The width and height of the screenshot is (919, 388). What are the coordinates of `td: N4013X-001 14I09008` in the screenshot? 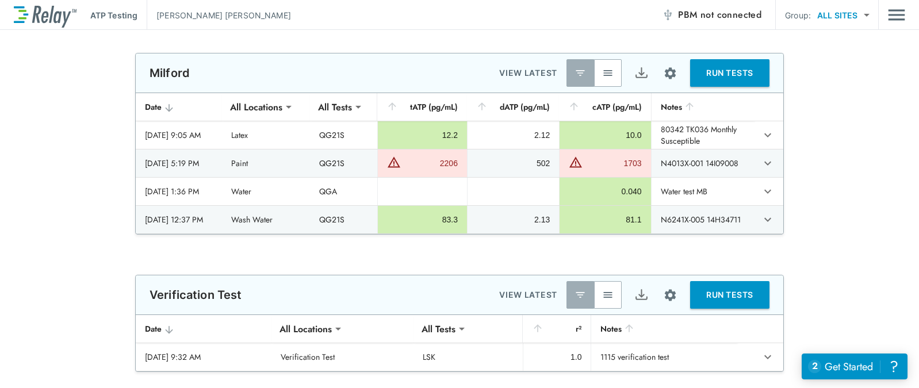 It's located at (702, 163).